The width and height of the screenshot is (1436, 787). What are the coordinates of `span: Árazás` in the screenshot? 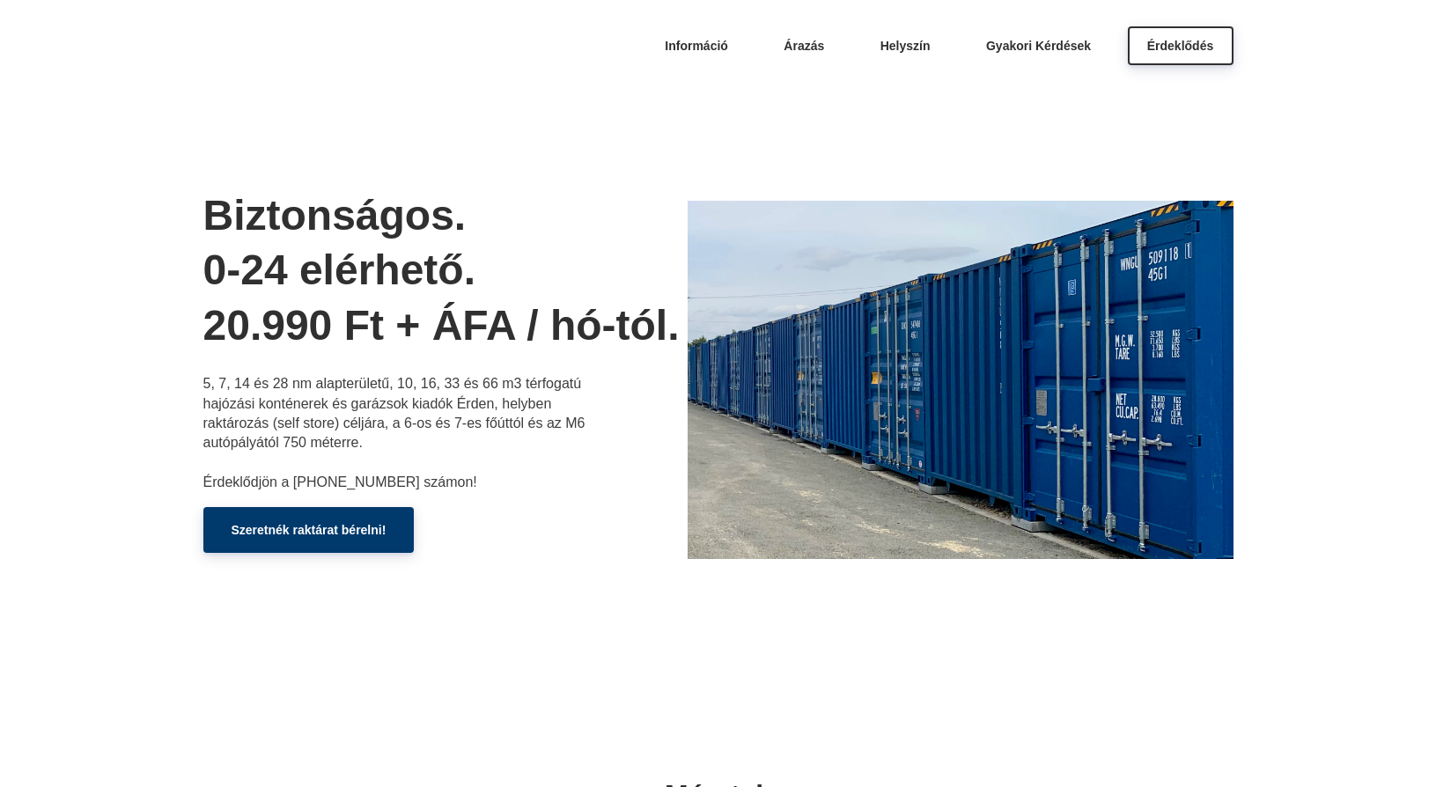 It's located at (804, 46).